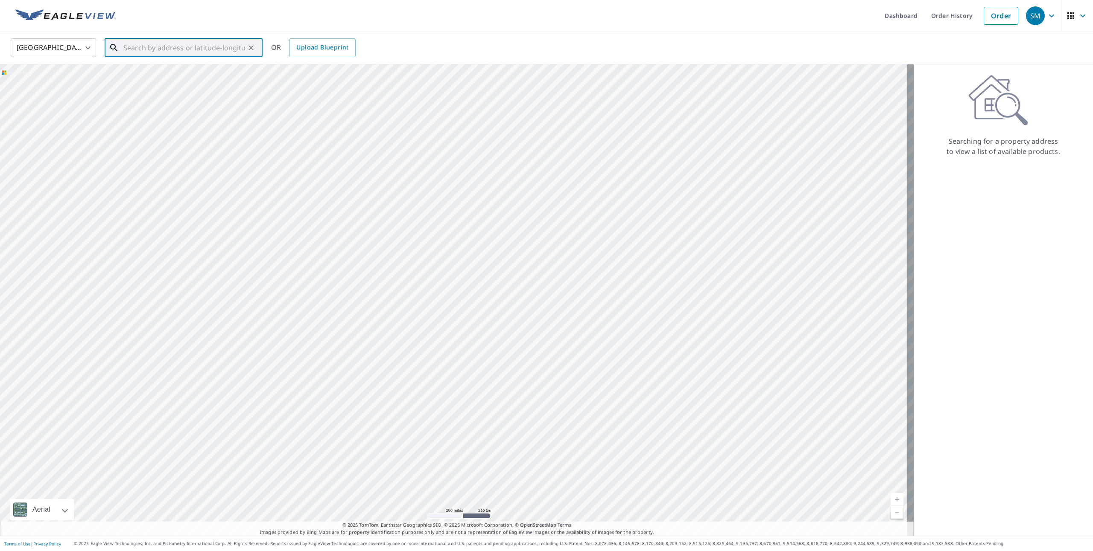  What do you see at coordinates (897, 500) in the screenshot?
I see `a: Current Level 5, Zoom In` at bounding box center [897, 500].